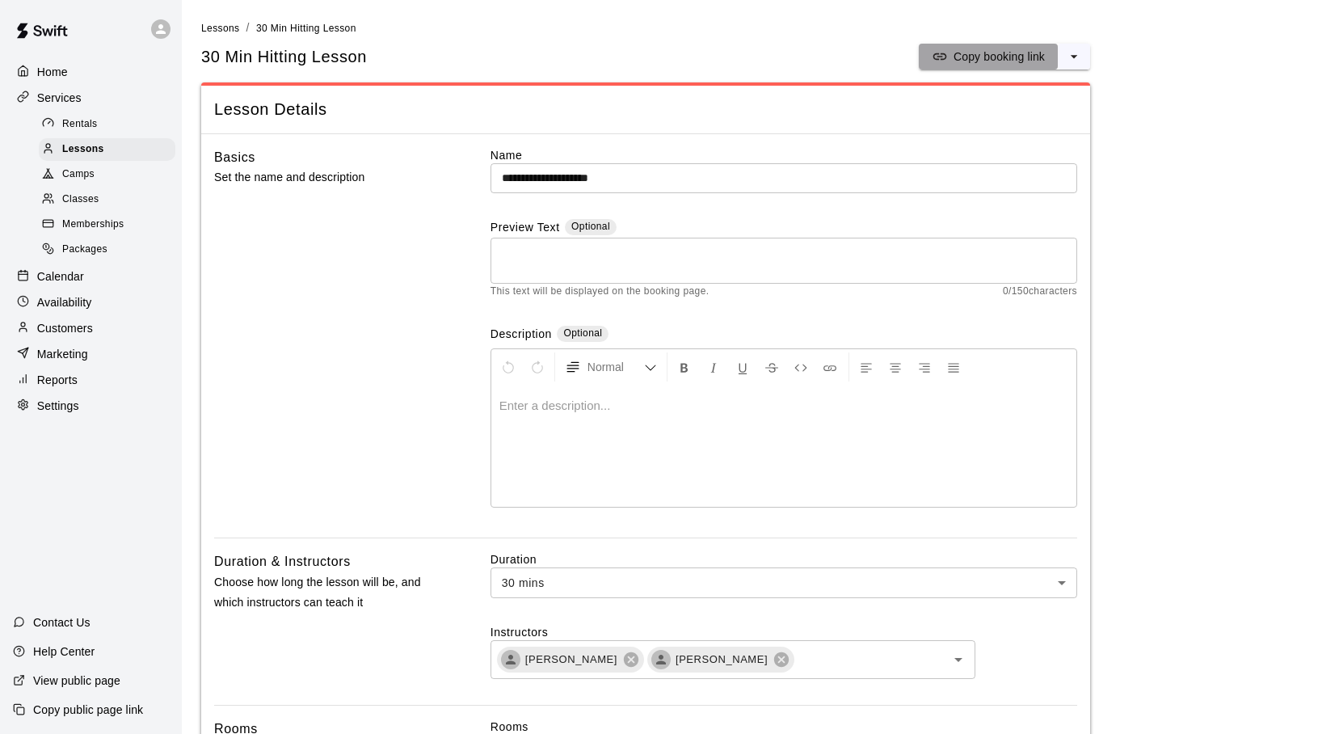 The height and width of the screenshot is (734, 1339). I want to click on div: Classes, so click(107, 200).